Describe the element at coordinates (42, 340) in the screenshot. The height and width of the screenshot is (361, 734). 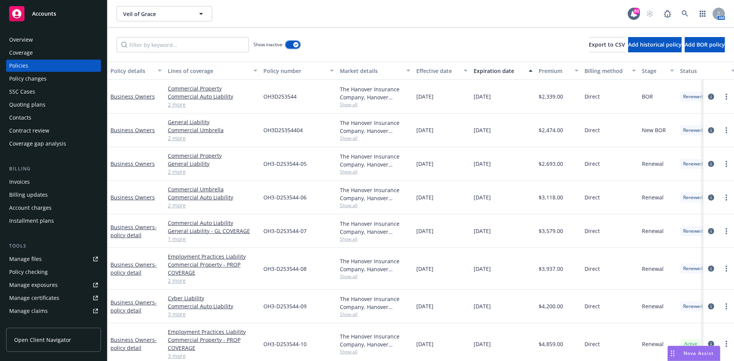
I see `span: Open Client Navigator` at that location.